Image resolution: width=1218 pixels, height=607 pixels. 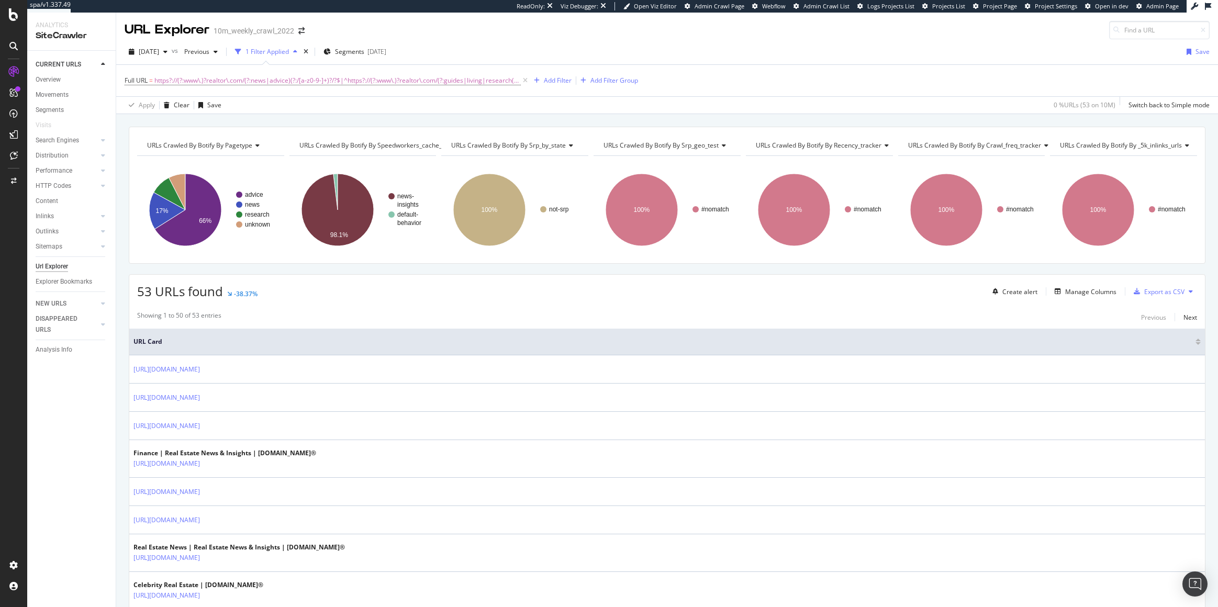 I want to click on div: Add Filter Group, so click(x=614, y=80).